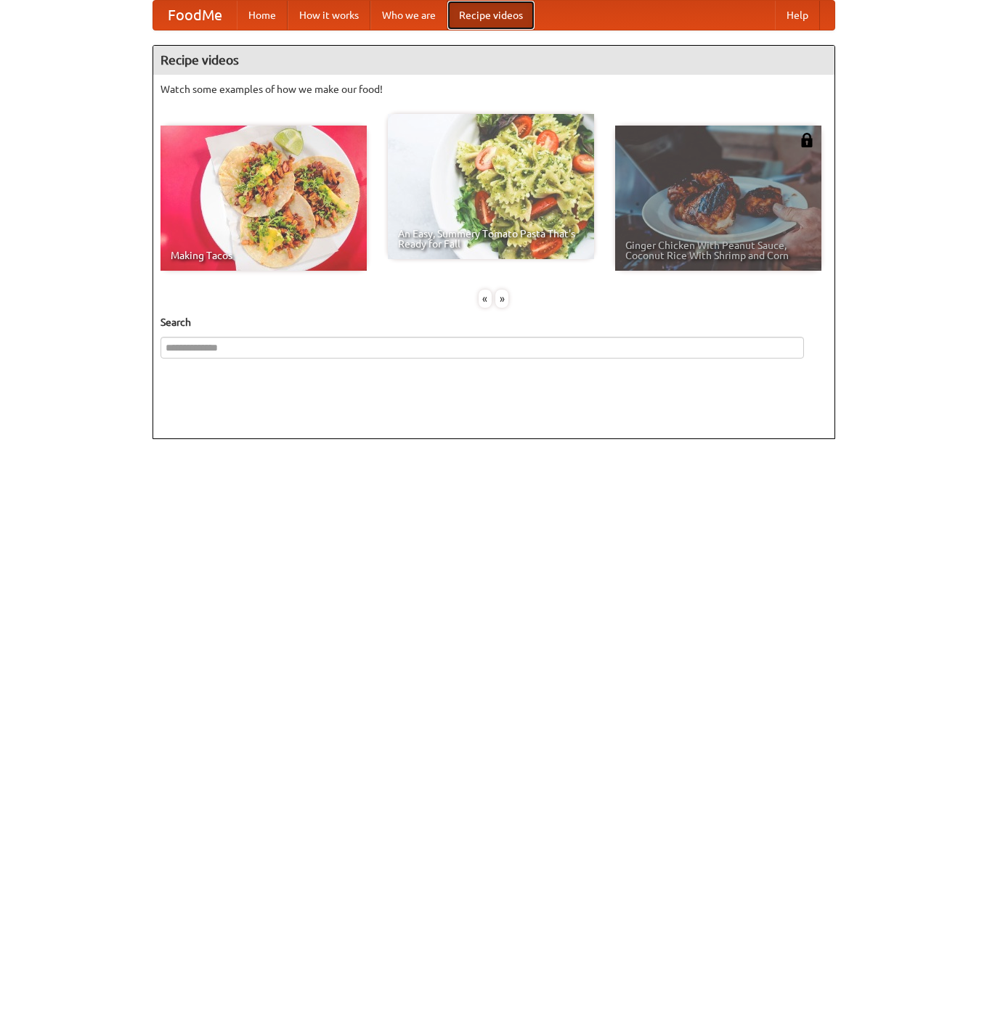 Image resolution: width=987 pixels, height=1027 pixels. I want to click on h4: Recipe videos, so click(494, 60).